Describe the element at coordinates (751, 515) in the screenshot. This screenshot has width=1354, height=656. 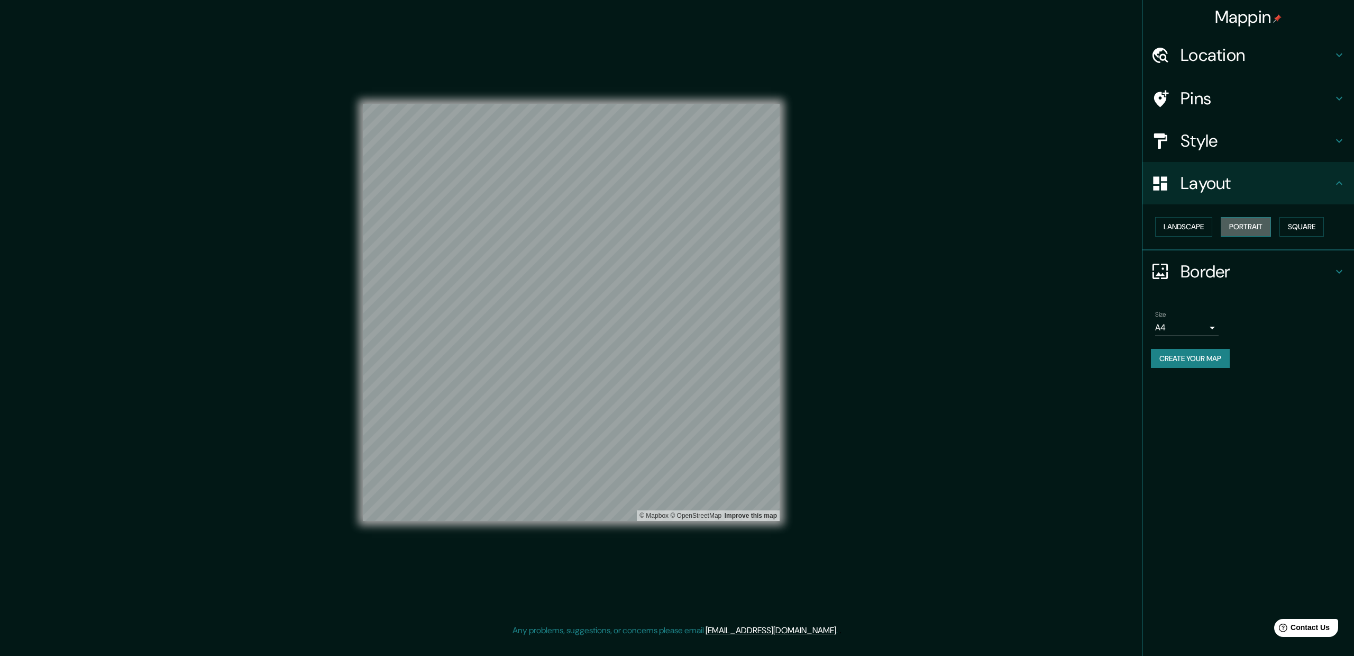
I see `a: Map feedback` at that location.